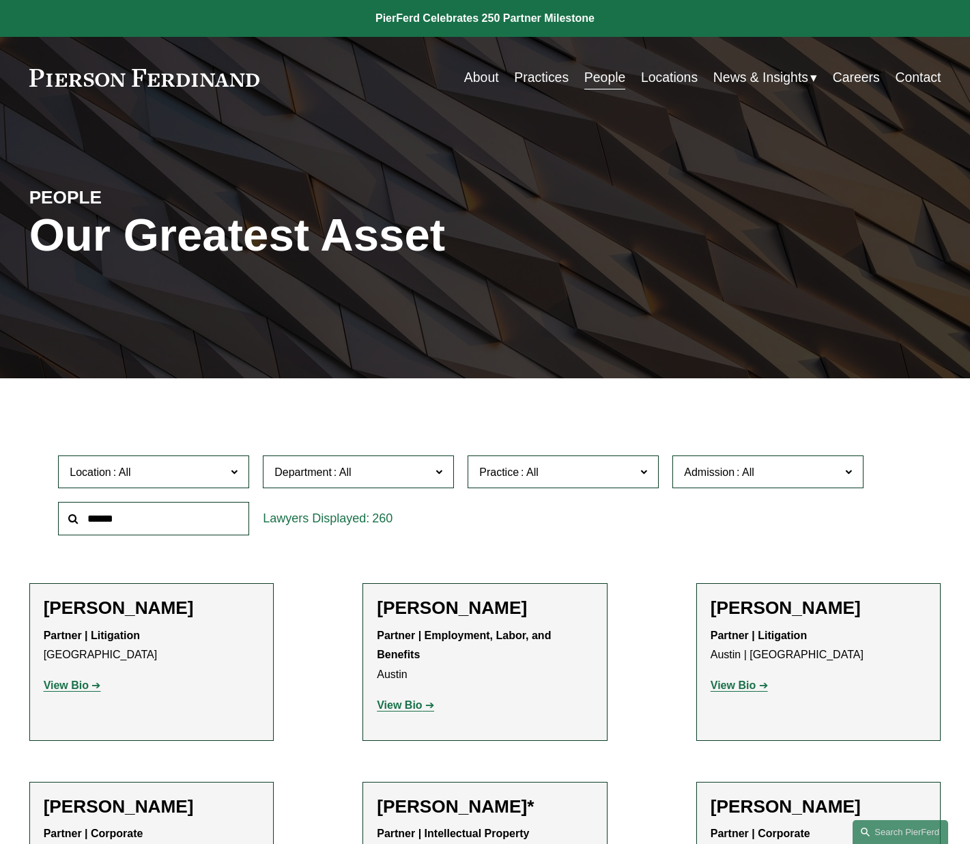 The height and width of the screenshot is (844, 970). What do you see at coordinates (485, 655) in the screenshot?
I see `p: Austin` at bounding box center [485, 655].